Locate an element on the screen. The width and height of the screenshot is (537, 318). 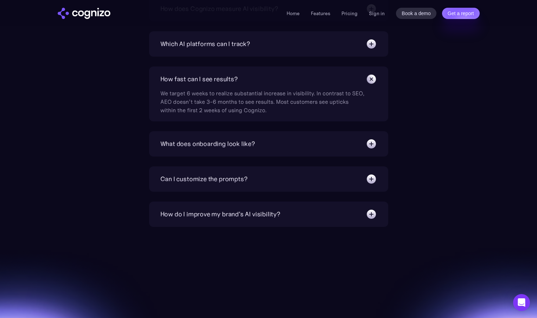
img: cognizo logo is located at coordinates (84, 13).